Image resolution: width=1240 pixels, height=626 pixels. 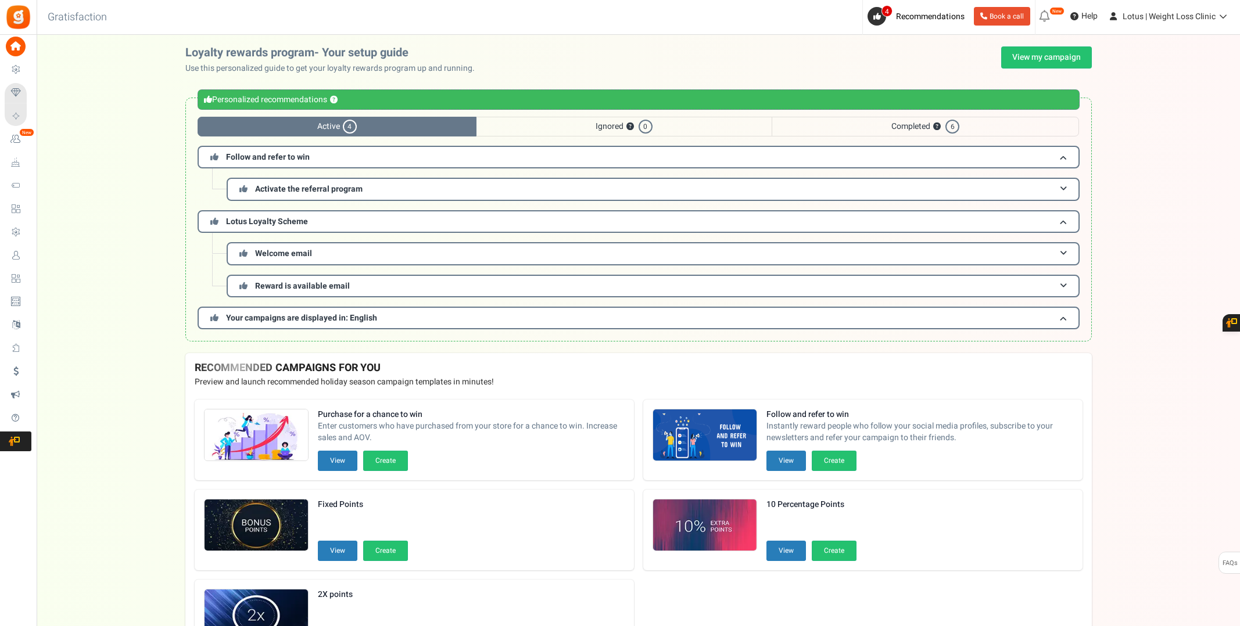 I want to click on span: Recommendations, so click(x=930, y=16).